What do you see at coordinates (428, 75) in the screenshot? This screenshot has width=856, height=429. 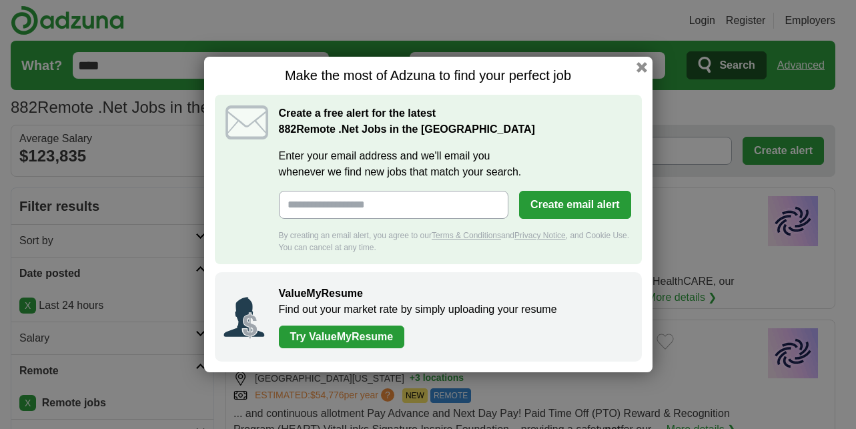 I see `h1: Make the most of Adzuna to find your perfect job` at bounding box center [428, 75].